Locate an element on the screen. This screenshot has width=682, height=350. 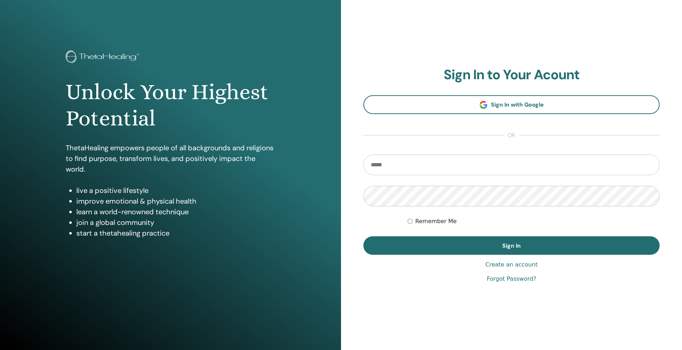
li: improve emotional & physical health is located at coordinates (176, 201).